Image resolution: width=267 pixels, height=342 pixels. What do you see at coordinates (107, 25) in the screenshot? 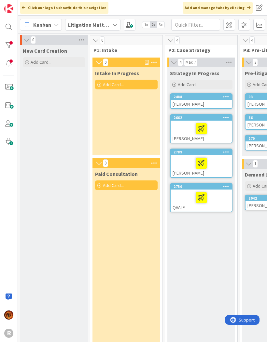
I see `b: Litigation Matter Workflow (FL2)` at bounding box center [107, 25].